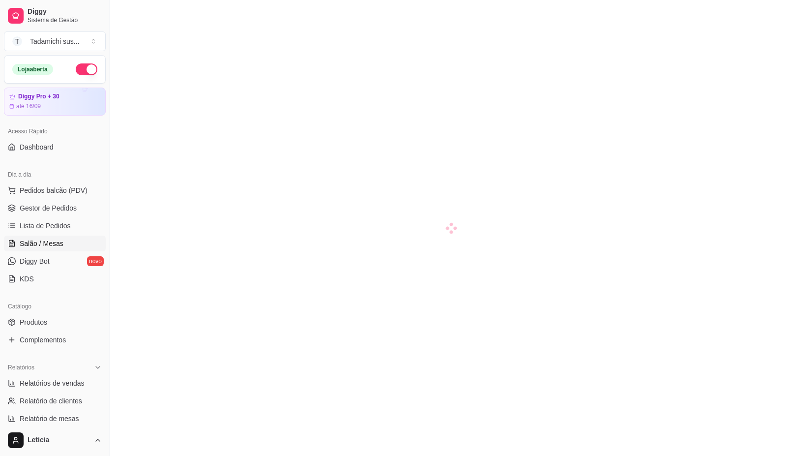 The width and height of the screenshot is (792, 456). I want to click on span: Lista de Pedidos, so click(45, 226).